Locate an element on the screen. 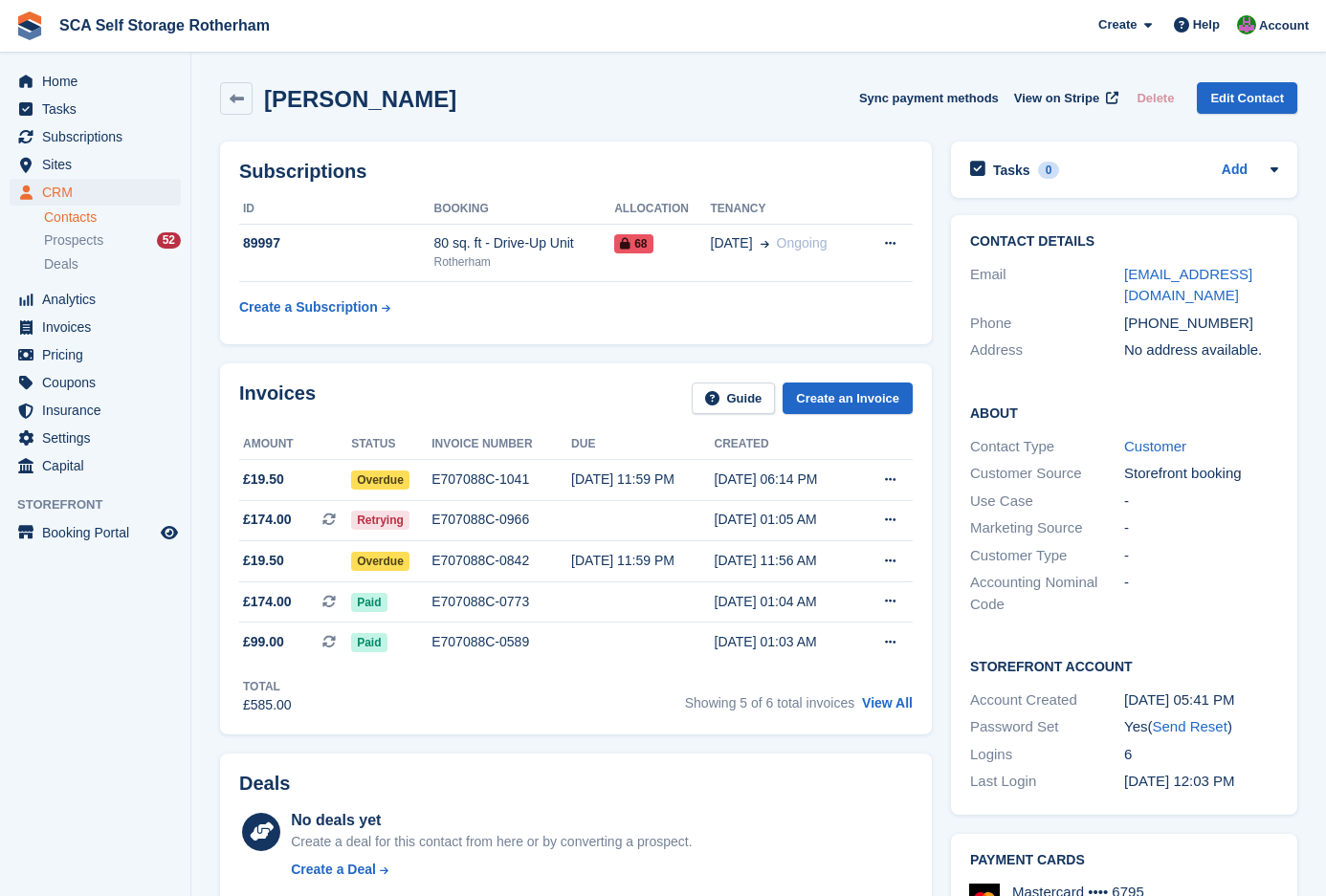  div: 80 sq. ft - Drive-Up Unit is located at coordinates (523, 243).